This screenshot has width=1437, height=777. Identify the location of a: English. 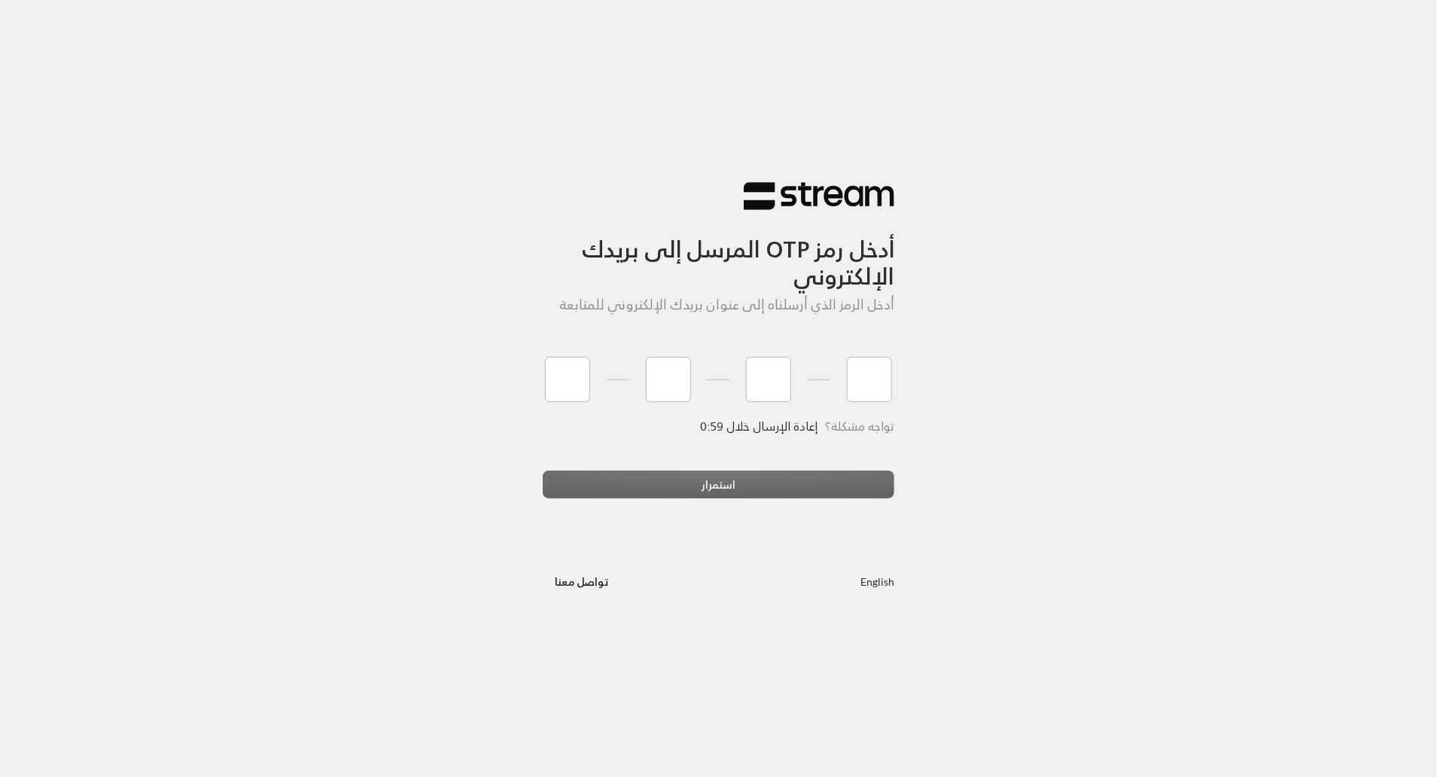
(877, 580).